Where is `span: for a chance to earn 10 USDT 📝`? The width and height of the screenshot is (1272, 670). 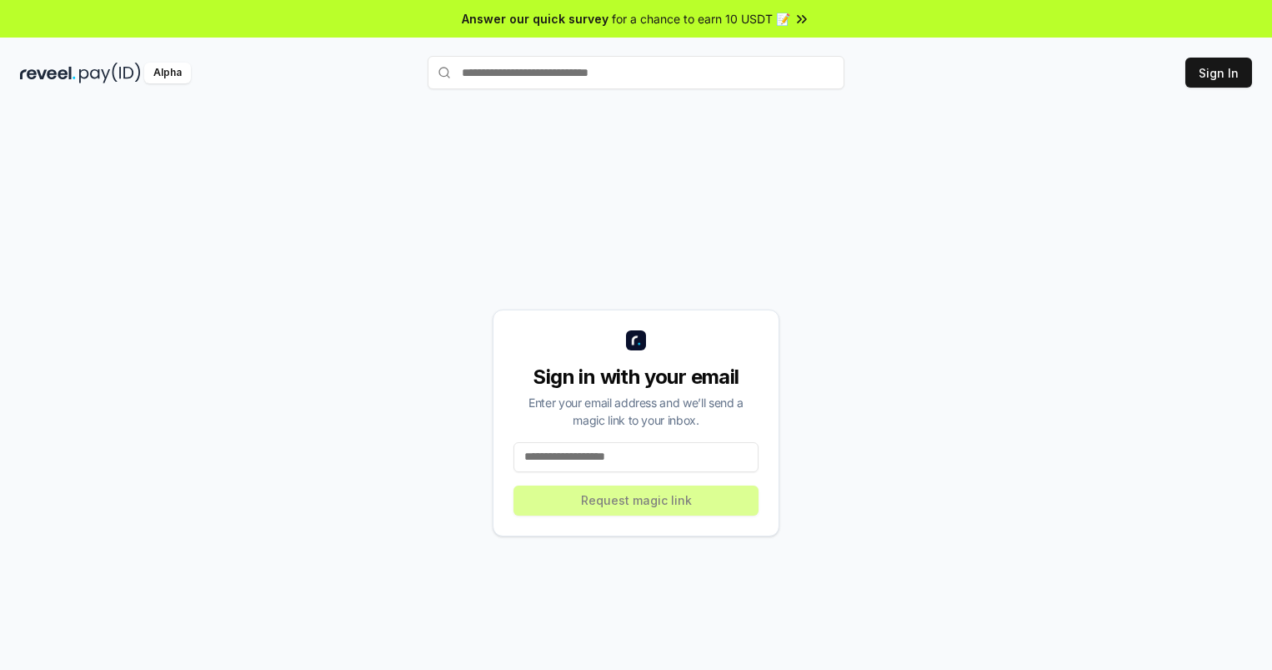
span: for a chance to earn 10 USDT 📝 is located at coordinates (701, 18).